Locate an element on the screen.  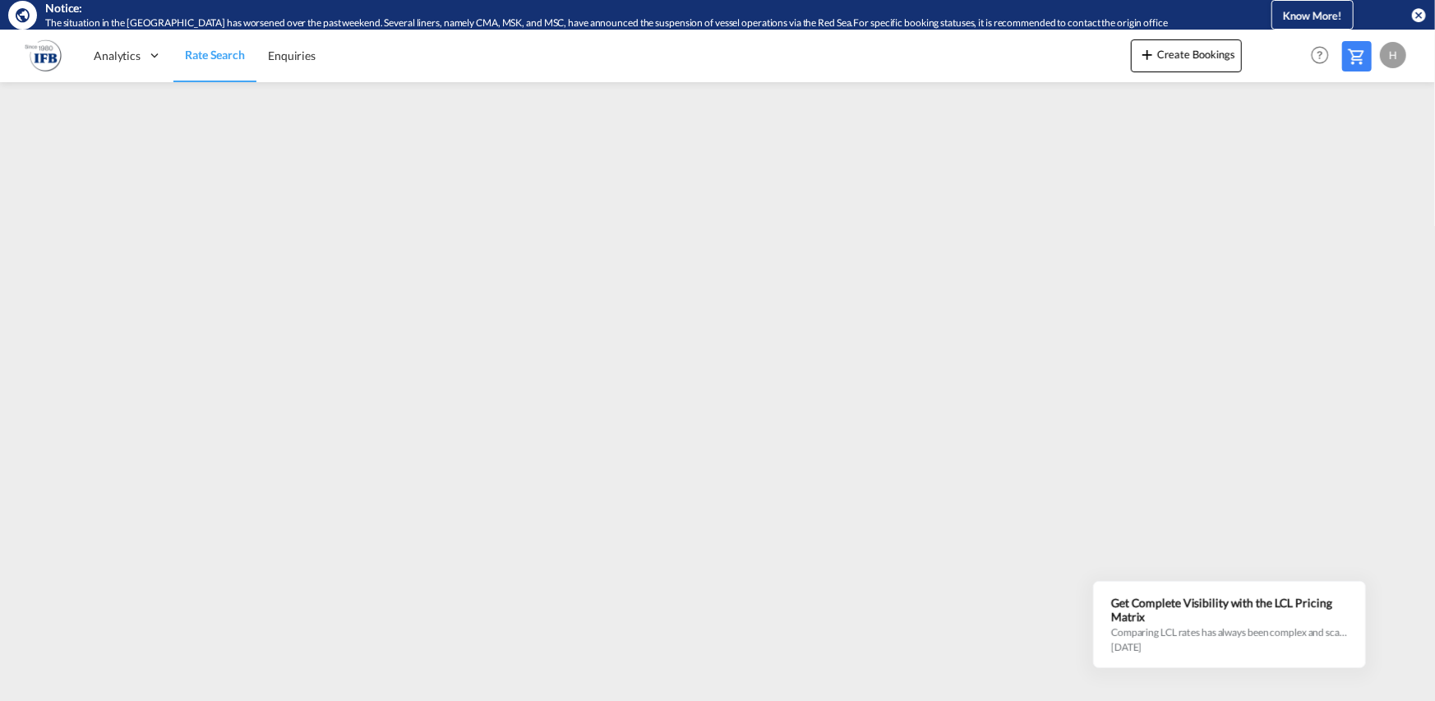
button: icon-close-circle is located at coordinates (1419, 15).